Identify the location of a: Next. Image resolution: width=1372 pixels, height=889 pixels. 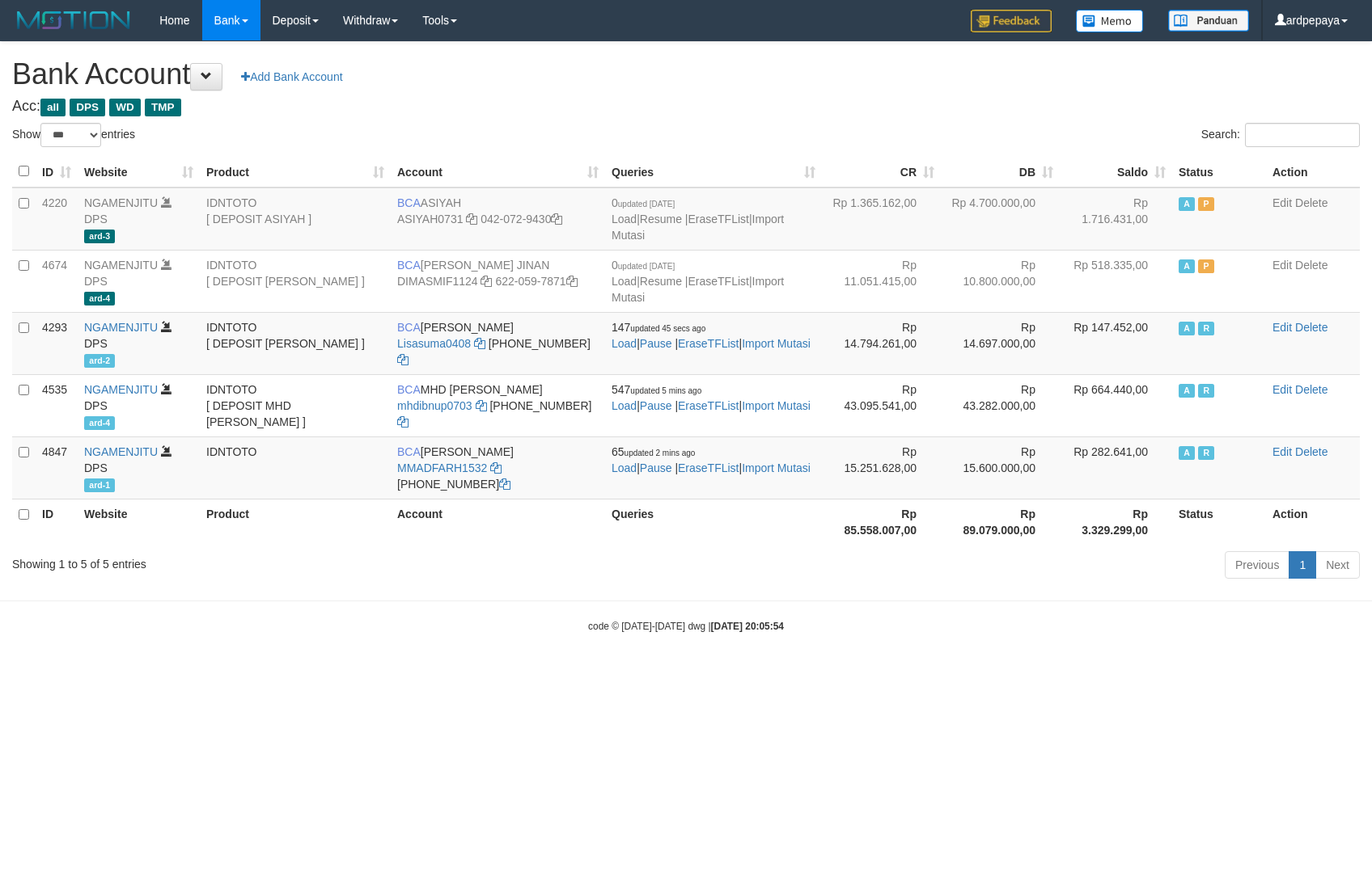
(1337, 566).